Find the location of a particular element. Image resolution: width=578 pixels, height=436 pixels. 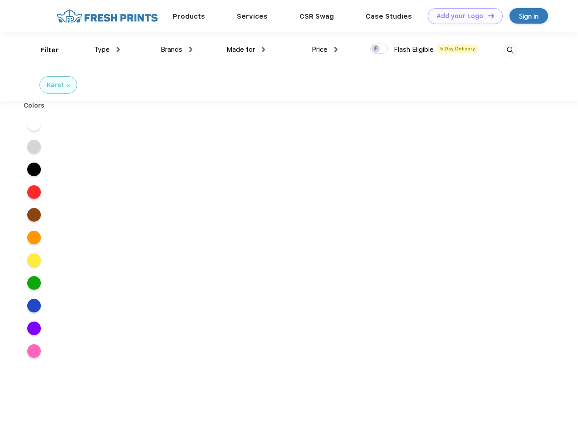

div: Filter is located at coordinates (49, 50).